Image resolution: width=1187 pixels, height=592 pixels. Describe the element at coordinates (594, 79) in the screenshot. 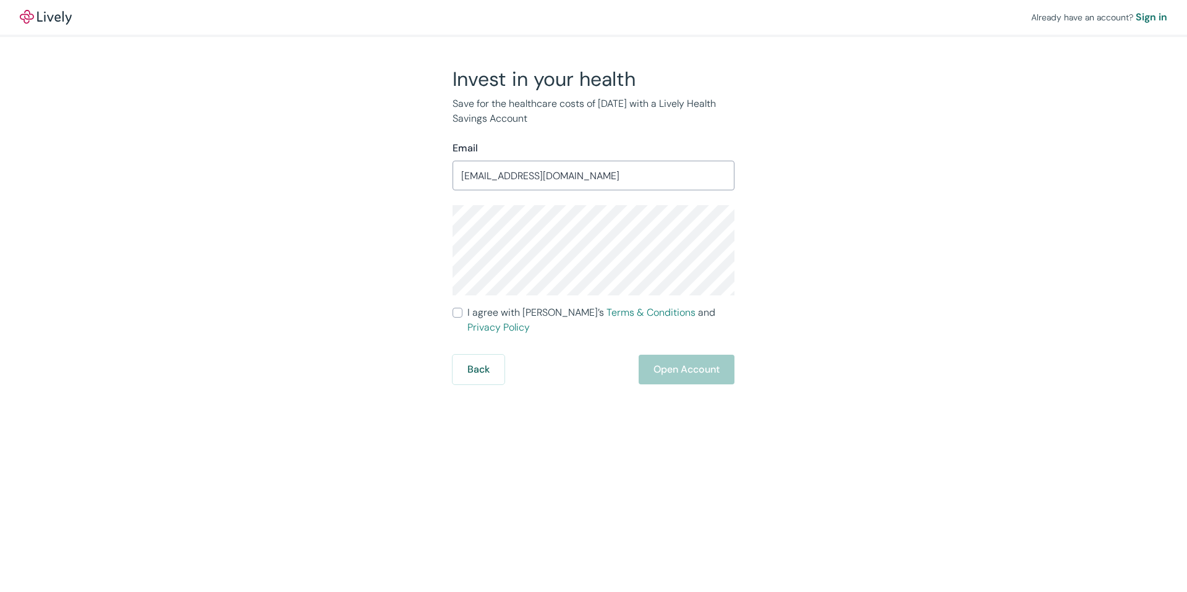

I see `h2: Invest in your health` at that location.